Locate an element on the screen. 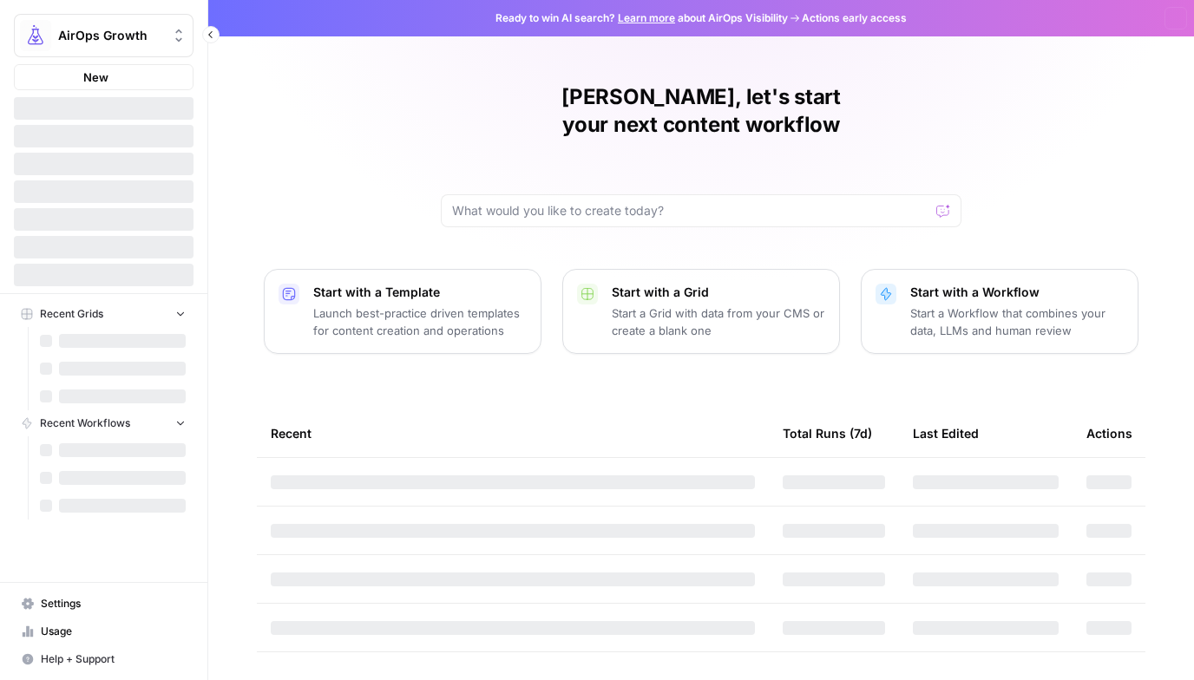 This screenshot has width=1194, height=680. p: Start a Grid with data from your CMS or create a blank one is located at coordinates (718, 322).